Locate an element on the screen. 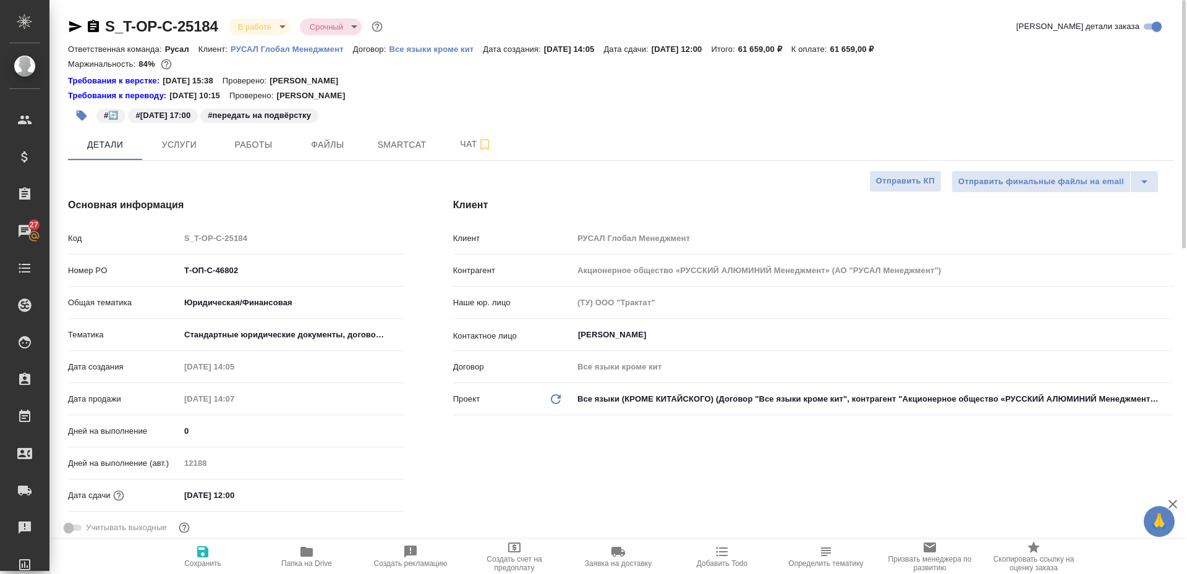  span: Сохранить is located at coordinates (203, 564).